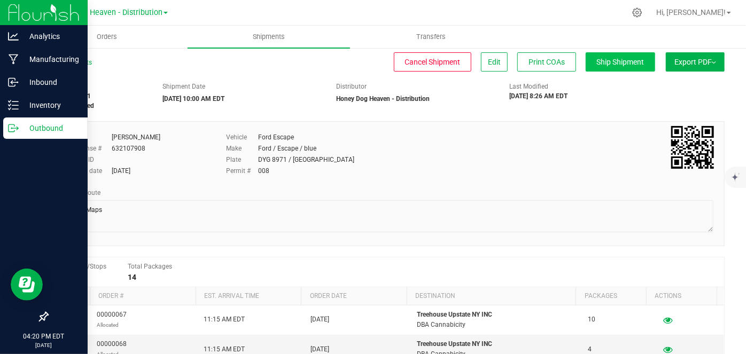 The height and width of the screenshot is (354, 746). Describe the element at coordinates (112, 320) in the screenshot. I see `span: 00000067` at that location.